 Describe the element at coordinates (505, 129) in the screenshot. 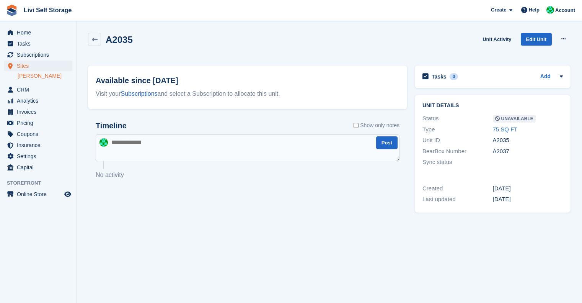

I see `a: 75 SQ FT` at that location.